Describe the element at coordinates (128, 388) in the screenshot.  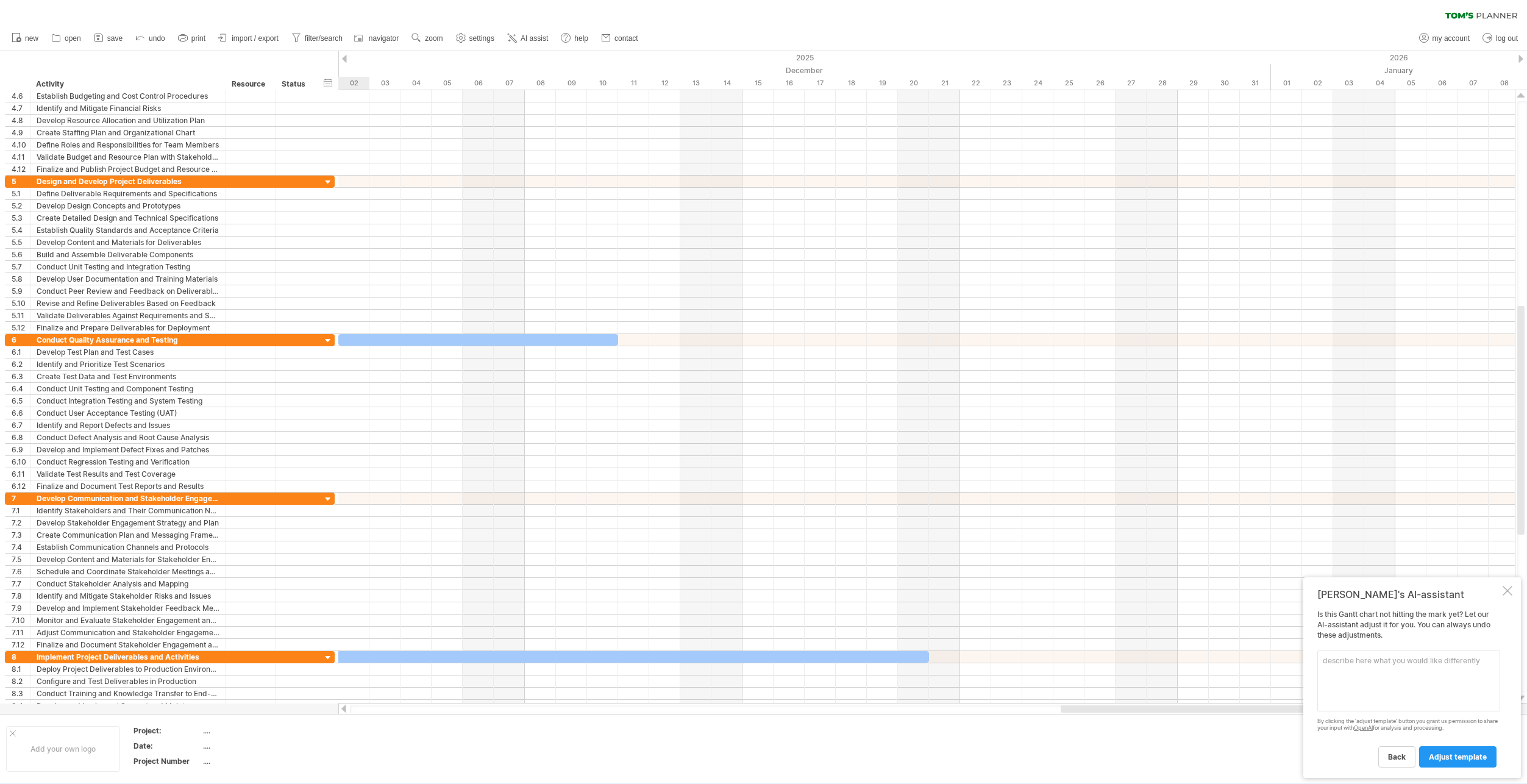
I see `div: Conduct Unit Testing and Component Testing` at that location.